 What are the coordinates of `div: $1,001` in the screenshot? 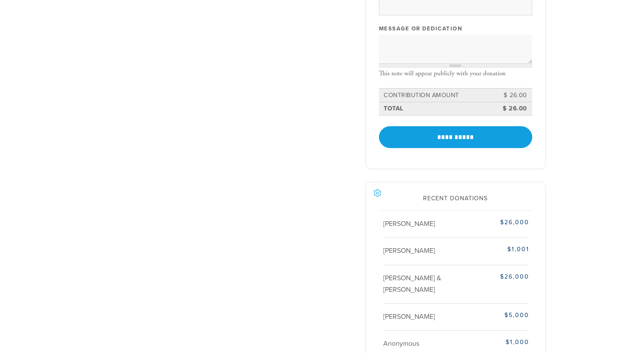 It's located at (504, 249).